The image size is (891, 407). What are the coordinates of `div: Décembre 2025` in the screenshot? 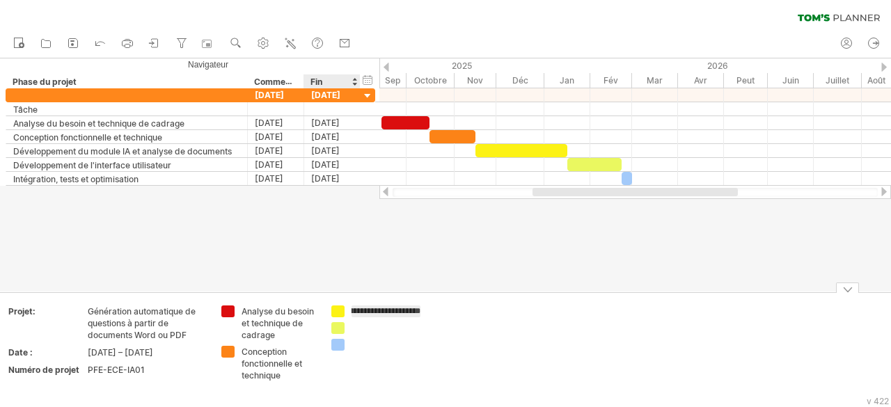 It's located at (520, 80).